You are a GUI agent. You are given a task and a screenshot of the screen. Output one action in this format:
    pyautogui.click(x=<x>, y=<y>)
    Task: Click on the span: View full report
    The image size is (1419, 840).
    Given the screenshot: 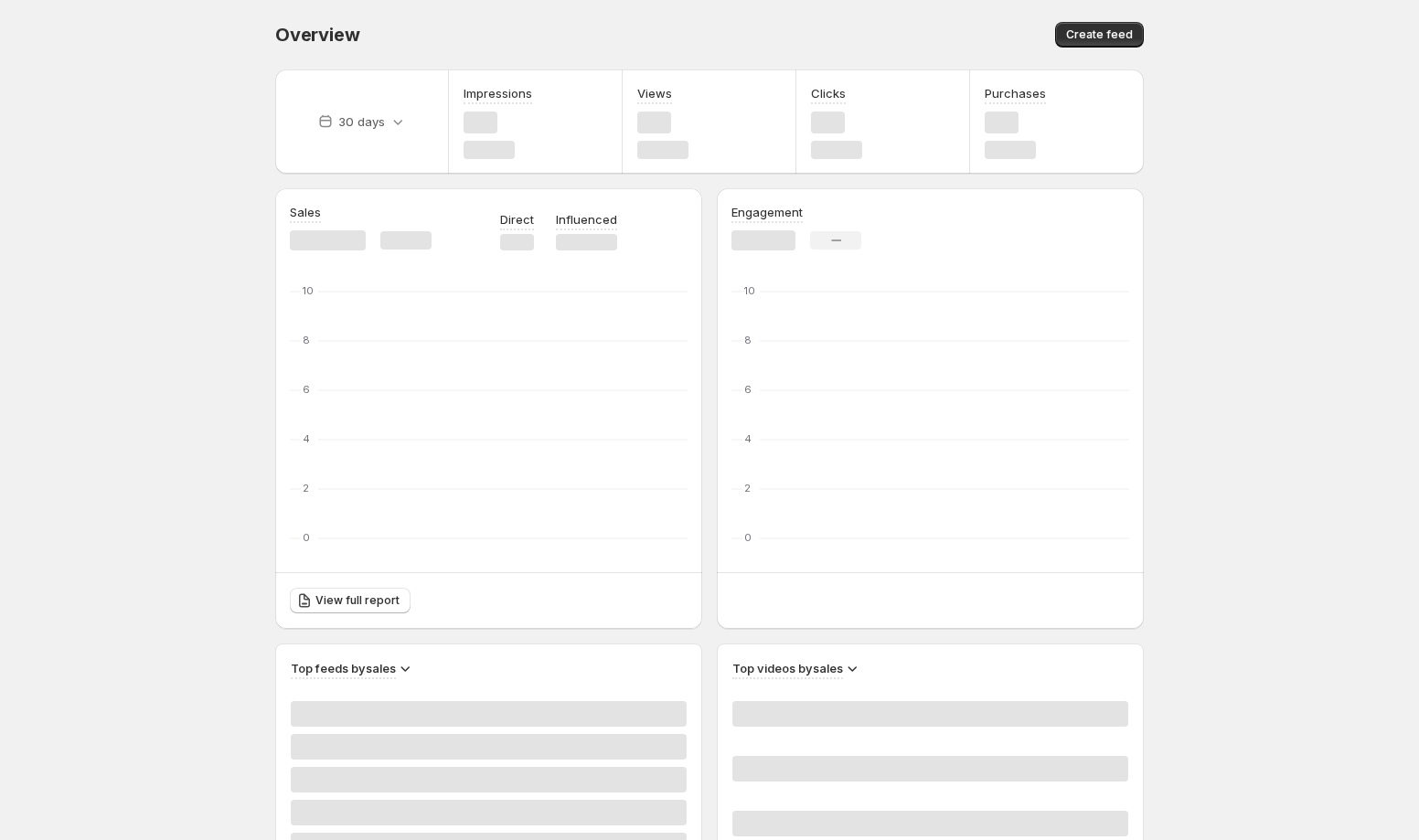 What is the action you would take?
    pyautogui.click(x=358, y=600)
    